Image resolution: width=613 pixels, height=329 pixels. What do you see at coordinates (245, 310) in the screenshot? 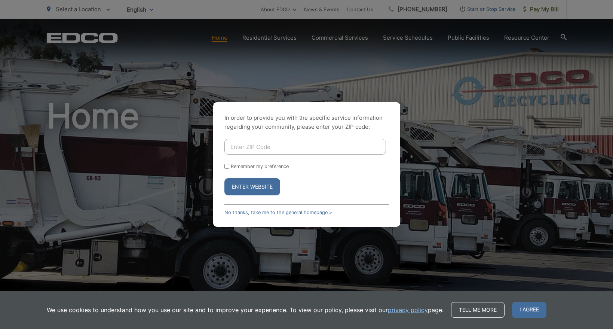
I see `p: We use cookies to understand how you use our site and to improve your experience. To view our pol...` at bounding box center [245, 310].